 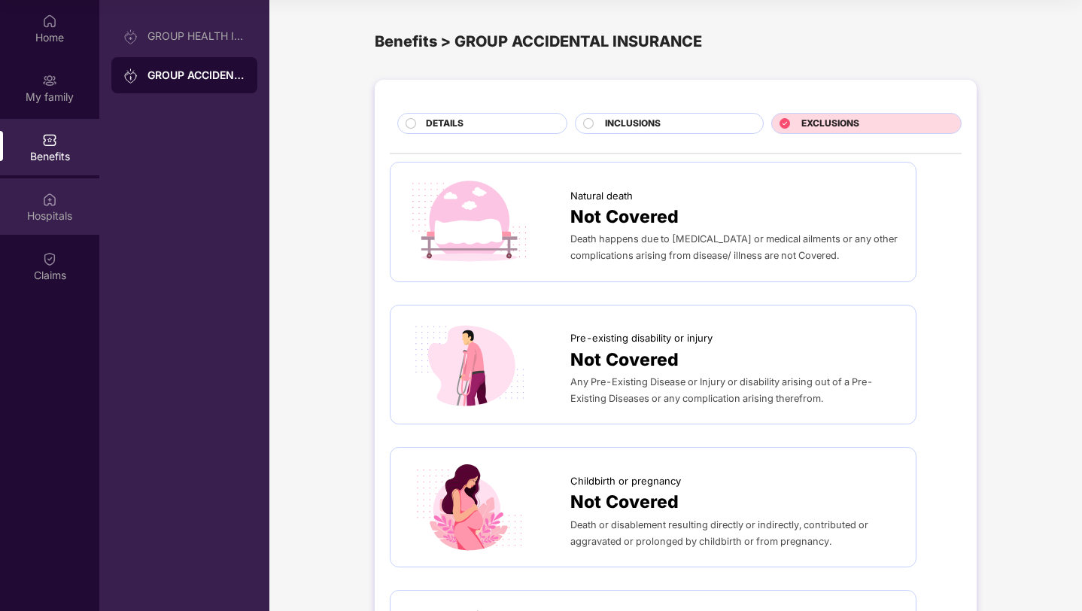 I want to click on span: Any Pre-Existing Disease or Injury or disability arising out of a Pre-Existing Diseases or any co..., so click(x=722, y=390).